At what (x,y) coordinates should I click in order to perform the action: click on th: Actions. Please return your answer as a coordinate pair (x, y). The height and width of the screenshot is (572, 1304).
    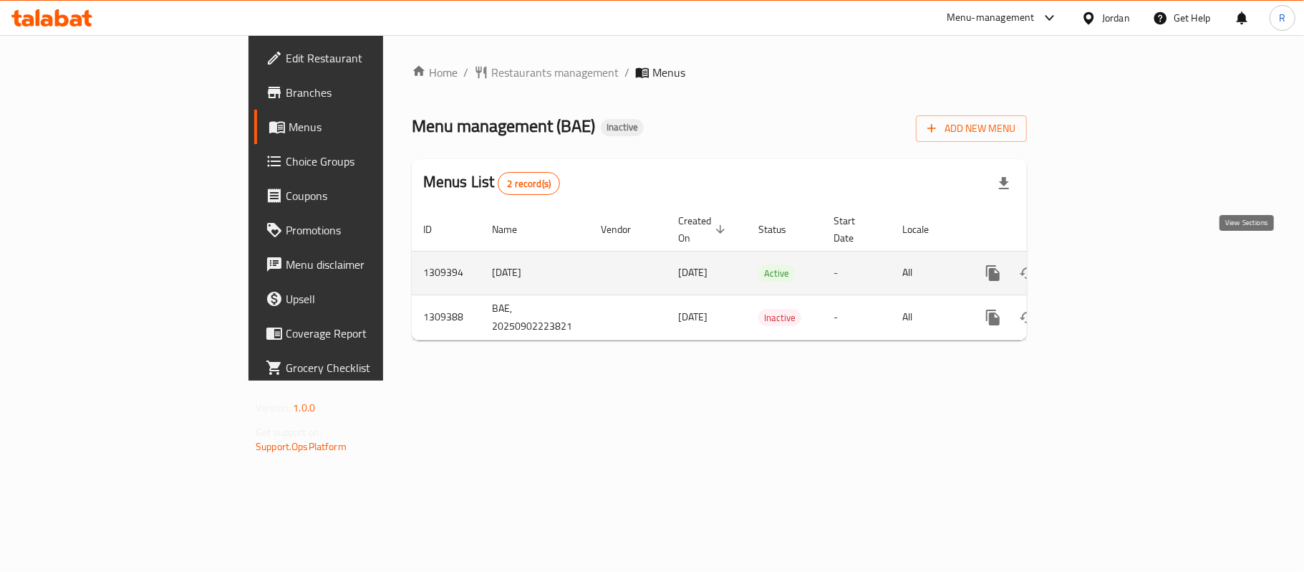
    Looking at the image, I should click on (1045, 229).